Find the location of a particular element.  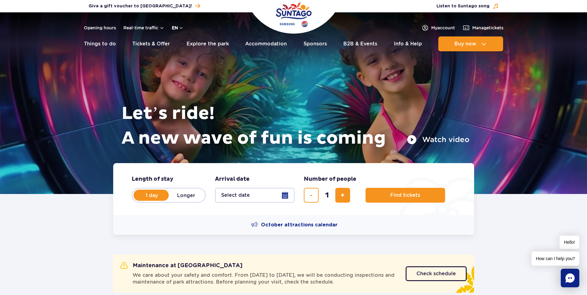

a: Check schedule is located at coordinates (436, 273).